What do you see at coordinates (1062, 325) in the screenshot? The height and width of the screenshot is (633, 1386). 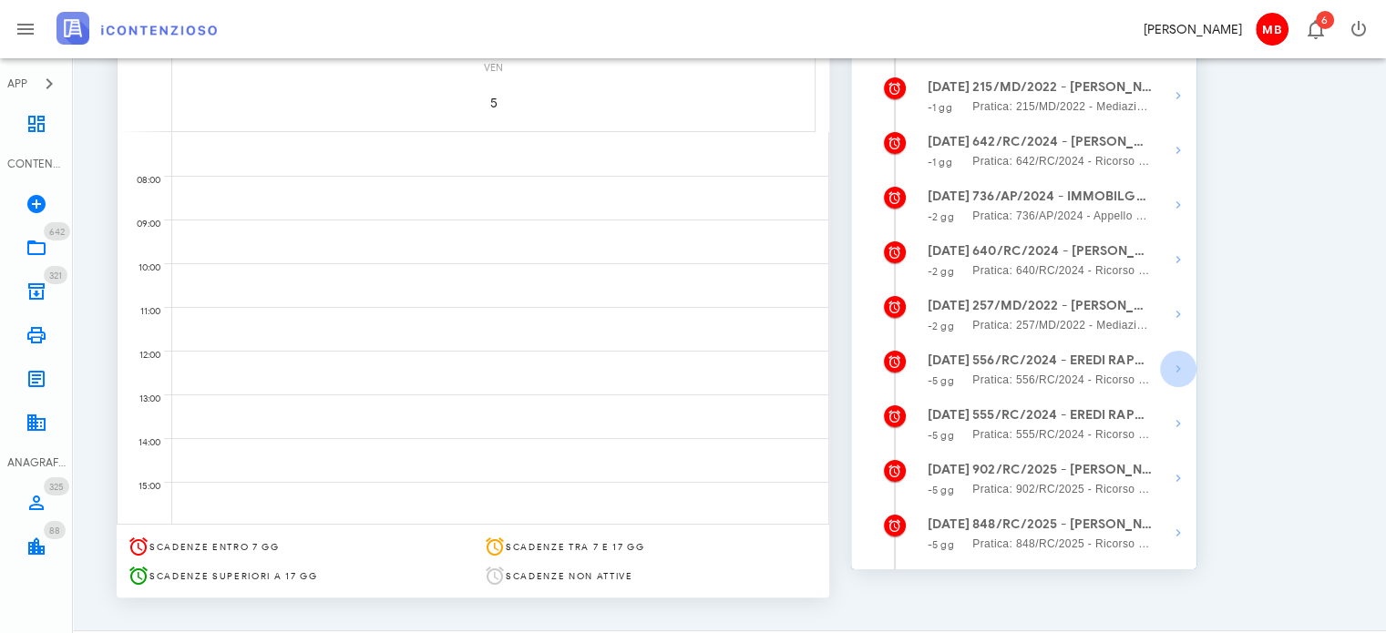 I see `span: Pratica: 257/MD/2022 - Mediazione / Reclamo contro Agenzia delle entrate-Riscossione (Udienza)` at bounding box center [1062, 325].